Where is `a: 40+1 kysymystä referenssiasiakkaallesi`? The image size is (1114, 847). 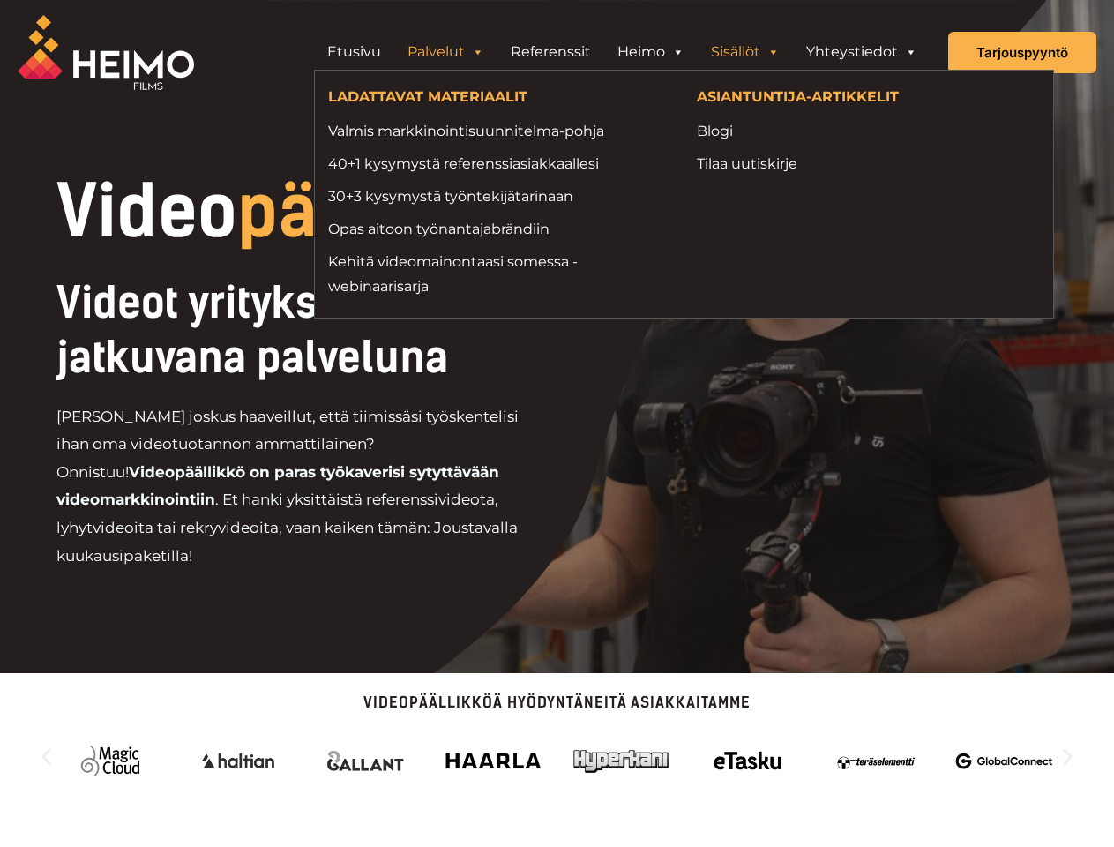
a: 40+1 kysymystä referenssiasiakkaallesi is located at coordinates (499, 163).